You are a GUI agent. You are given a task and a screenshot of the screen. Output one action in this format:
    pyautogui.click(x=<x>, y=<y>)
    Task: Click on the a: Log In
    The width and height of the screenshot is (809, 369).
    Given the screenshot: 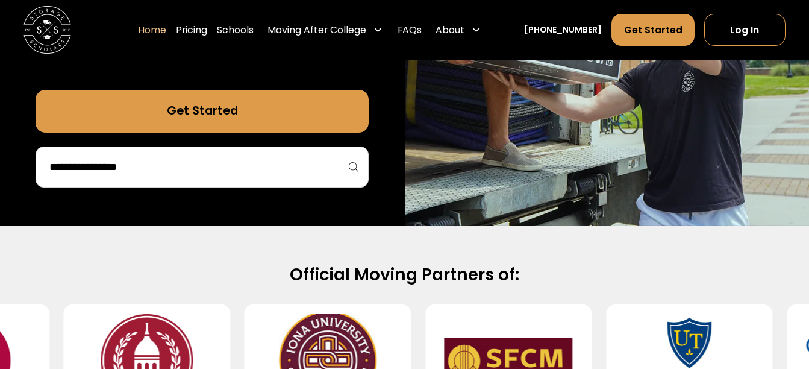 What is the action you would take?
    pyautogui.click(x=745, y=30)
    